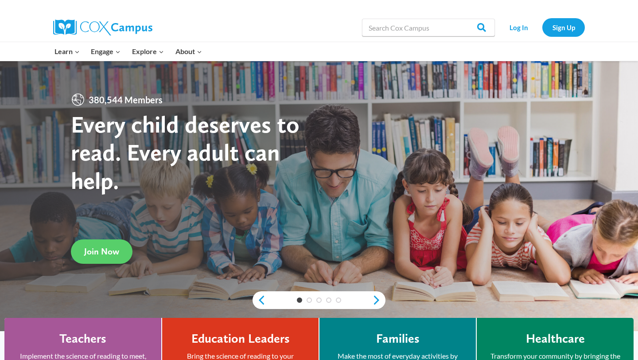 The image size is (638, 360). I want to click on input: Search Cox Campus, so click(428, 27).